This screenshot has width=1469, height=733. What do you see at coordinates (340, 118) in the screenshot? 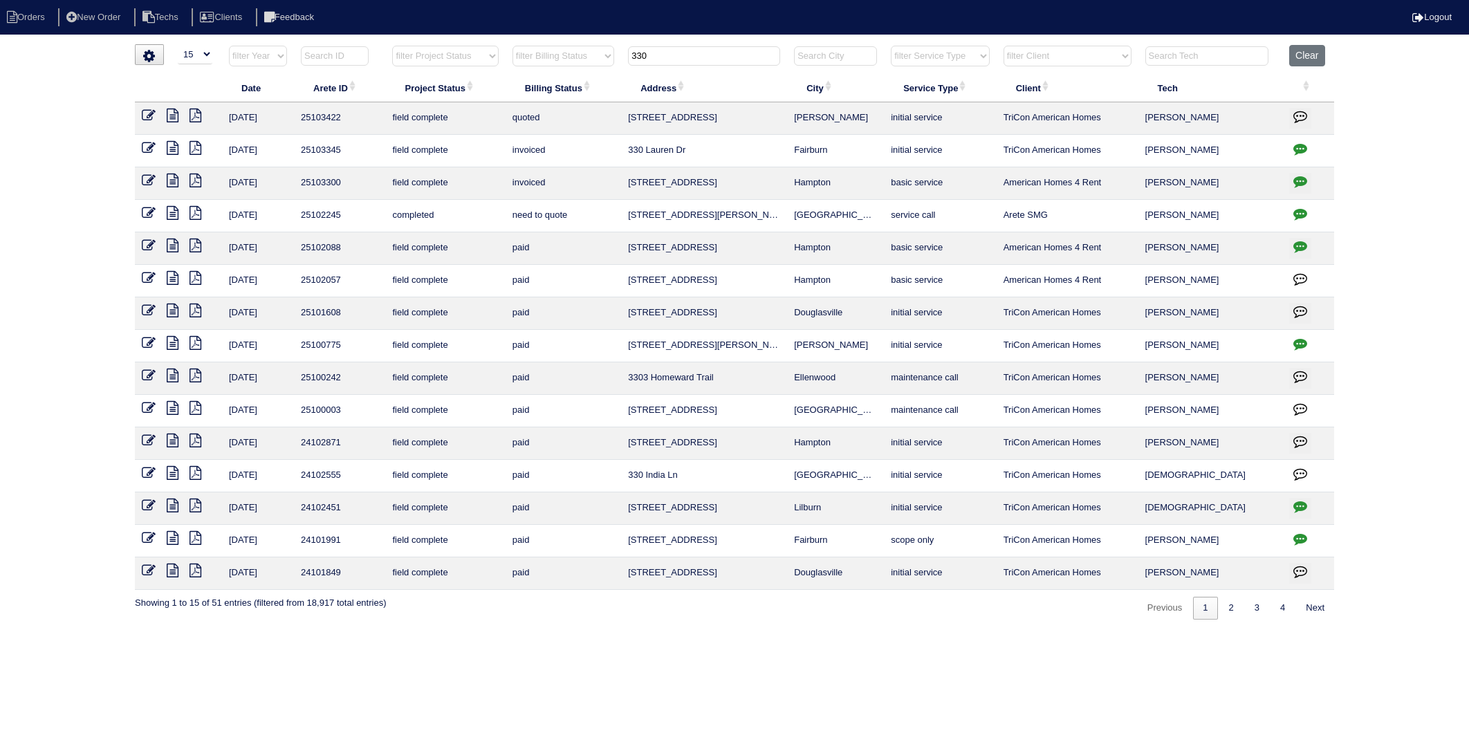
I see `td: 25103422` at bounding box center [340, 118].